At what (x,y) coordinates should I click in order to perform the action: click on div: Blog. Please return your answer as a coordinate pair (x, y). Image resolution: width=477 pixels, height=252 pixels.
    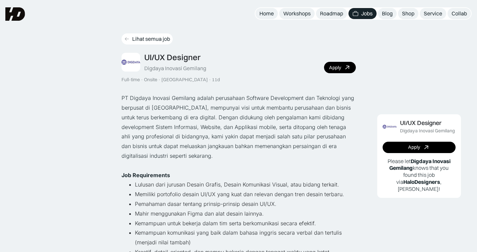
    Looking at the image, I should click on (387, 13).